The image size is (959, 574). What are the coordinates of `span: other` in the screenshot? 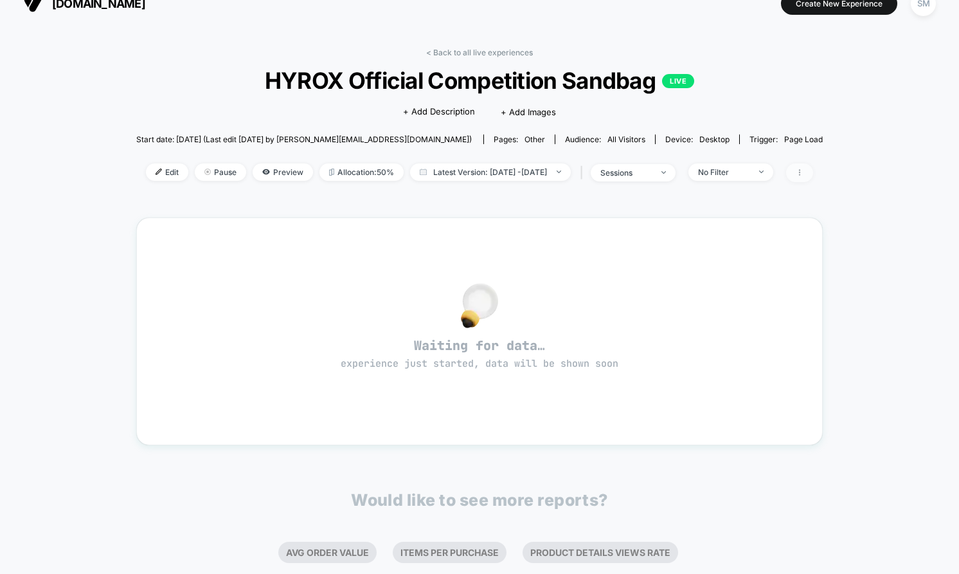 It's located at (535, 139).